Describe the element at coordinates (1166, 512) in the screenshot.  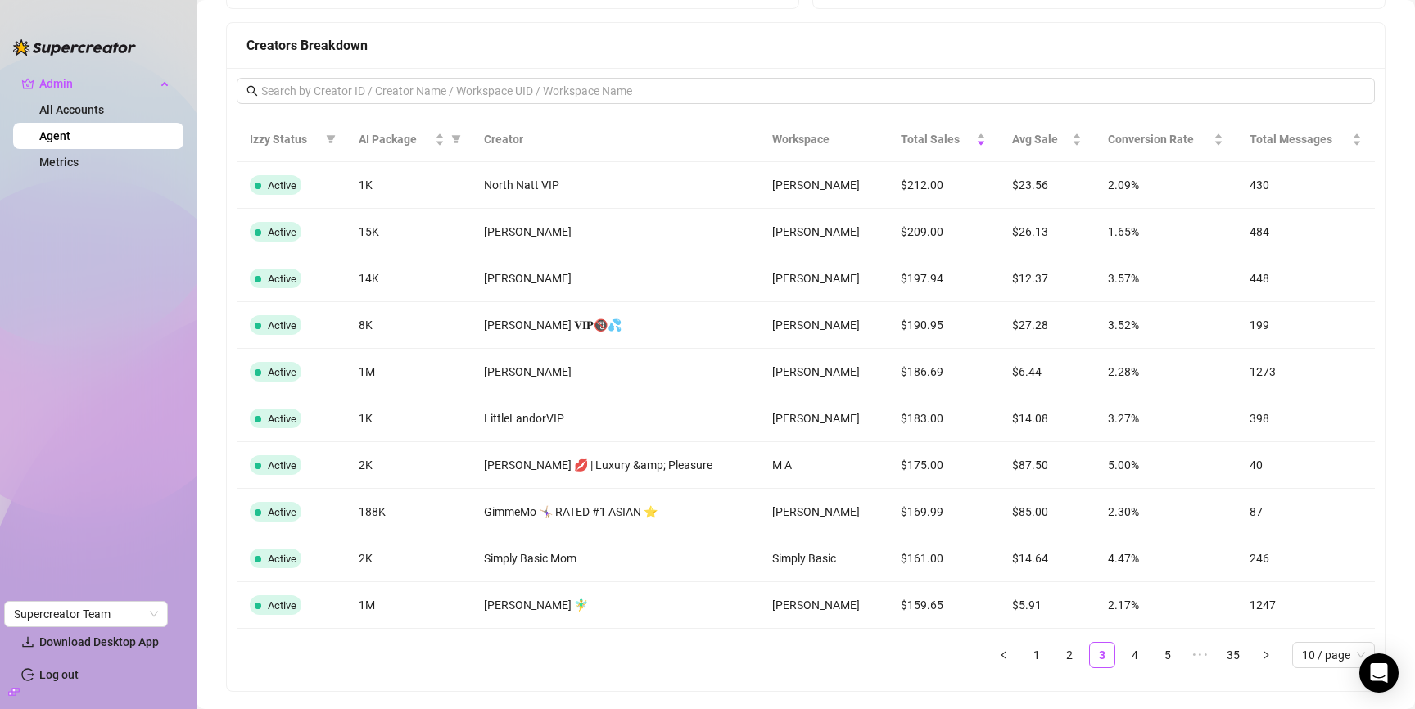
I see `td: 2.30%` at that location.